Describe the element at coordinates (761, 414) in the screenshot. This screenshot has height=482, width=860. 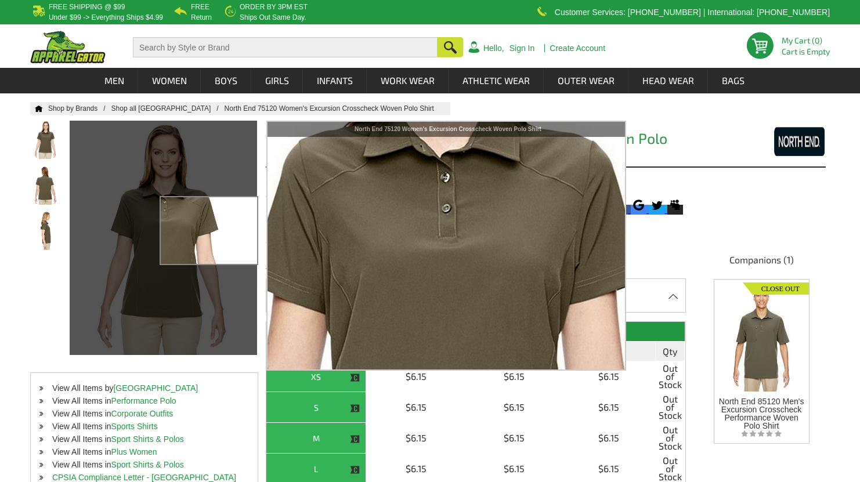
I see `span: North End 85120 Men's Excursion Crosscheck Performance Woven Polo Shirt` at that location.